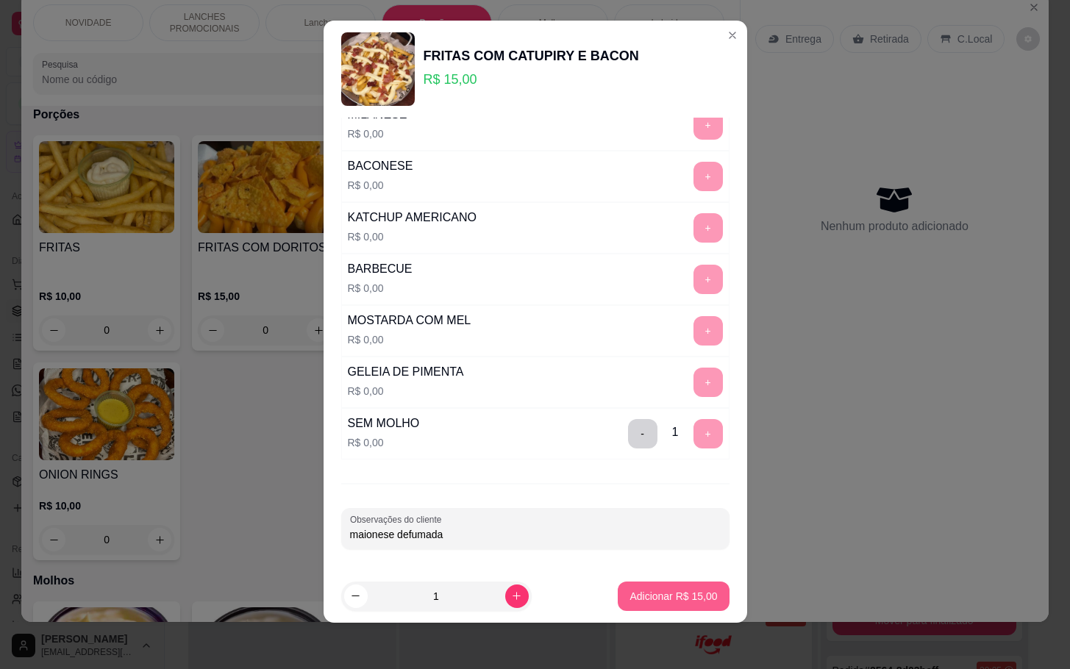 The height and width of the screenshot is (669, 1070). Describe the element at coordinates (733, 35) in the screenshot. I see `button: Close` at that location.